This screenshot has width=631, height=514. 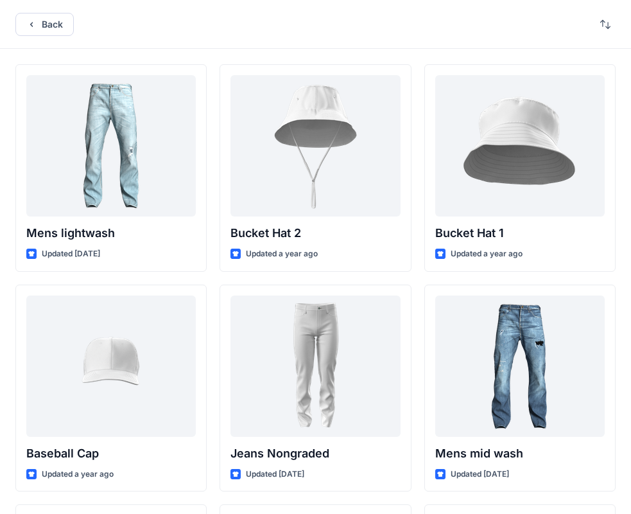 I want to click on a: Mens mid wash, so click(x=520, y=366).